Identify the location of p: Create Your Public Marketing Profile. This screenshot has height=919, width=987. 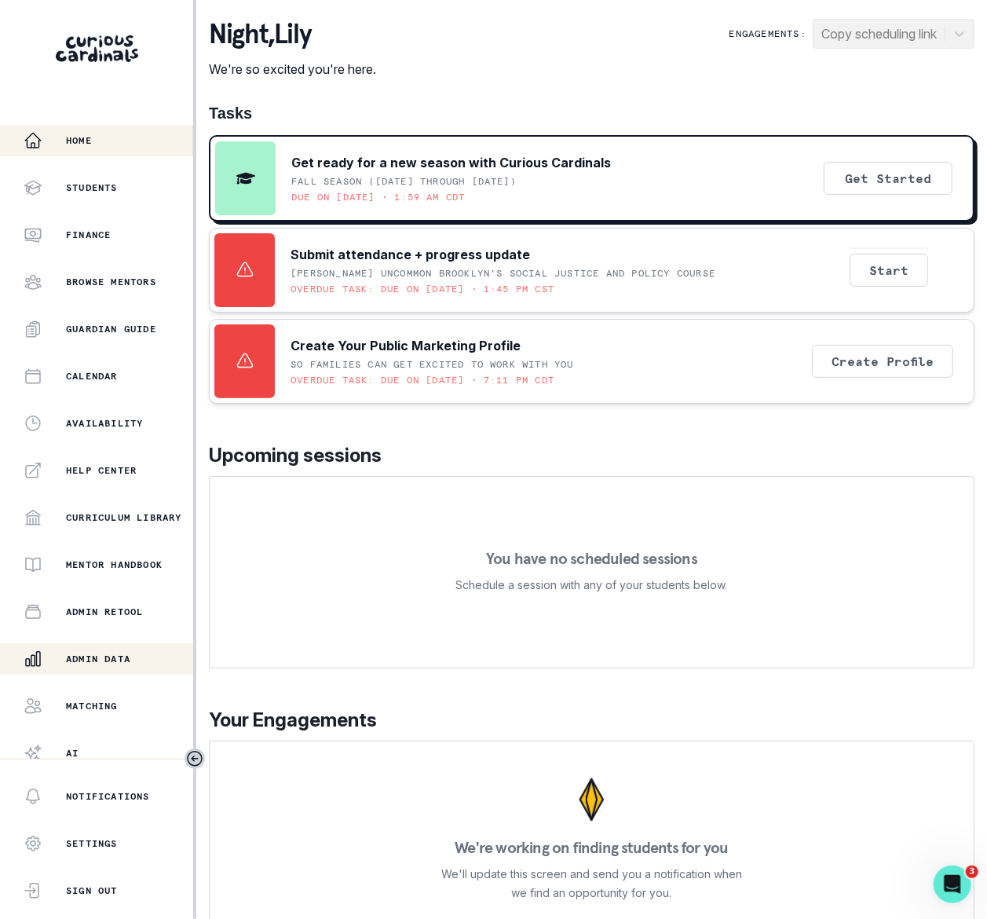
(405, 345).